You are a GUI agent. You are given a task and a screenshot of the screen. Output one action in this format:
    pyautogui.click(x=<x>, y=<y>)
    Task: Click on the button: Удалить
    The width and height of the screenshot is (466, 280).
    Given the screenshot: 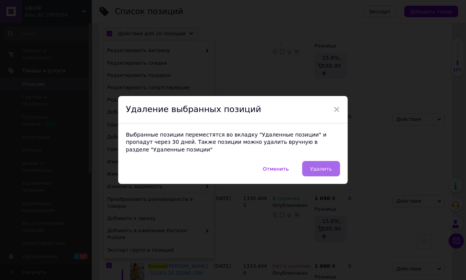 What is the action you would take?
    pyautogui.click(x=321, y=169)
    